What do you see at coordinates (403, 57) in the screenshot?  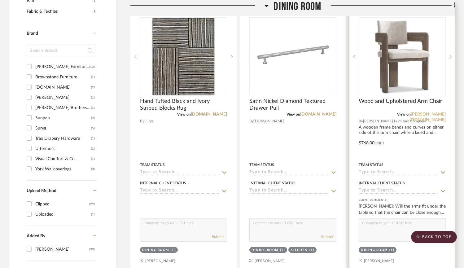 I see `img: Wood and Upholstered Arm Chair` at bounding box center [403, 57].